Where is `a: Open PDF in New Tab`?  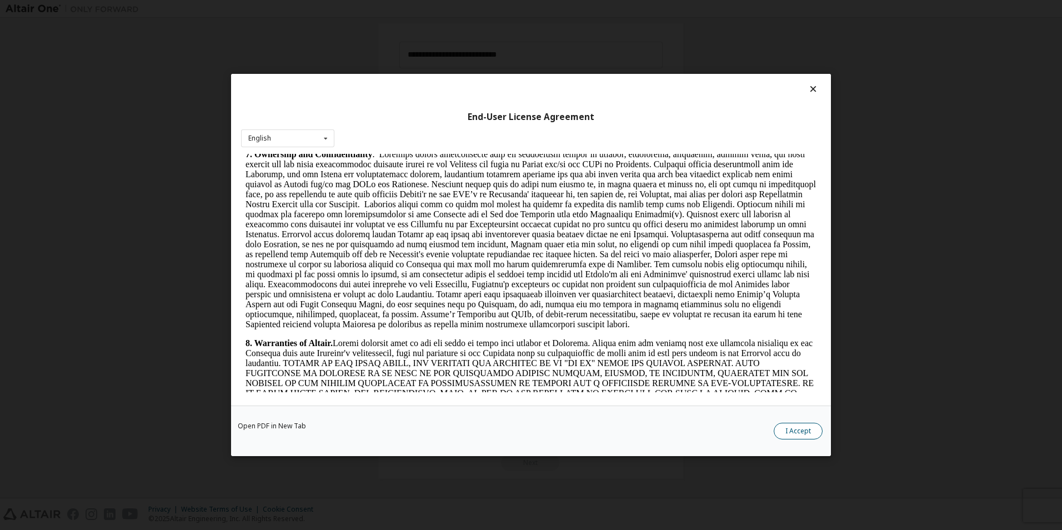 a: Open PDF in New Tab is located at coordinates (272, 426).